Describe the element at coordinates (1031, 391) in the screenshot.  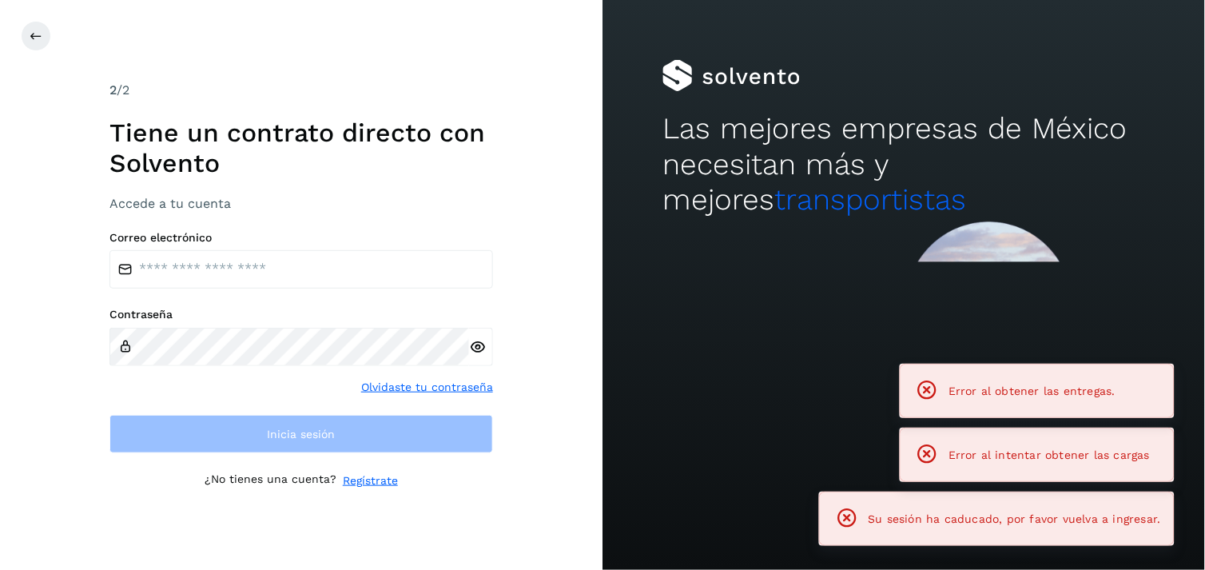
I see `span: Error al obtener las entregas.` at that location.